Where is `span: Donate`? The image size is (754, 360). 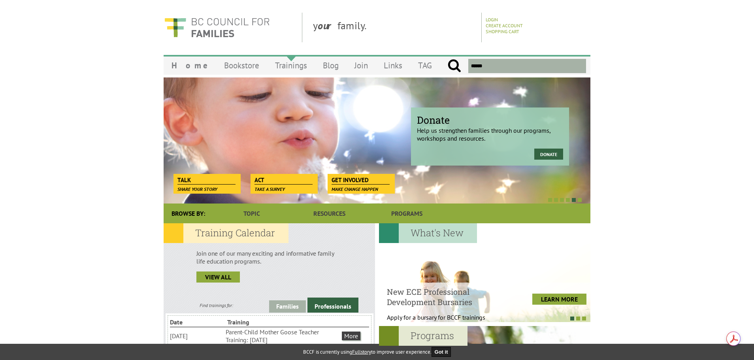 span: Donate is located at coordinates (490, 120).